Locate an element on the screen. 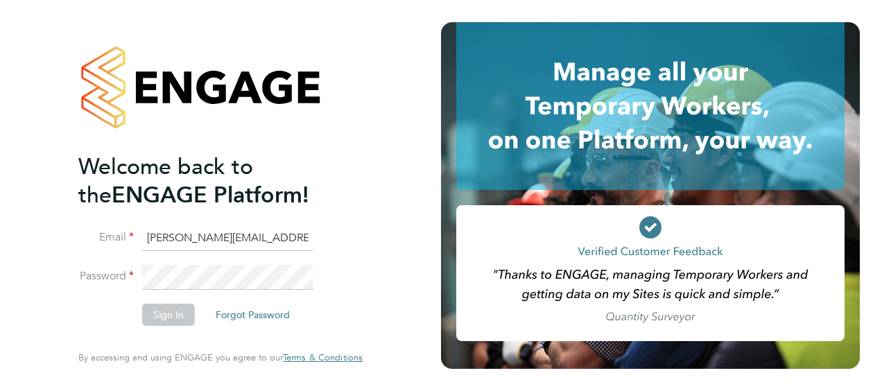 The width and height of the screenshot is (882, 391). button: Sign In is located at coordinates (168, 315).